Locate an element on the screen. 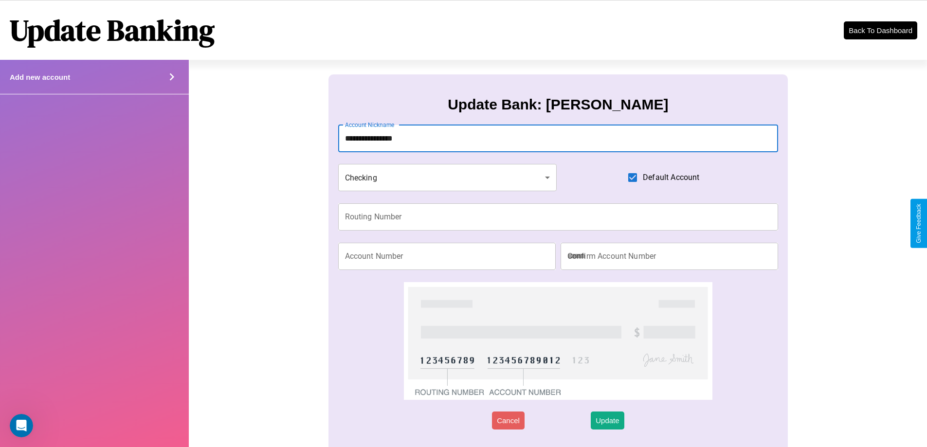  div: Give Feedback is located at coordinates (919, 223).